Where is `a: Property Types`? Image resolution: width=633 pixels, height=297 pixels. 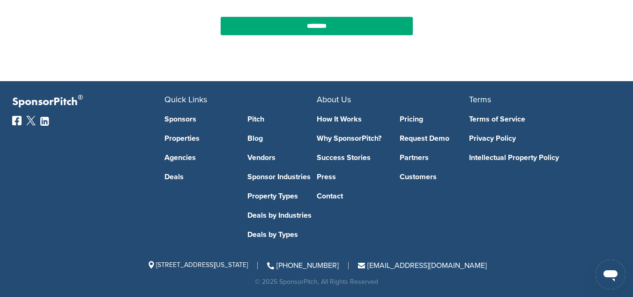
a: Property Types is located at coordinates (282, 196).